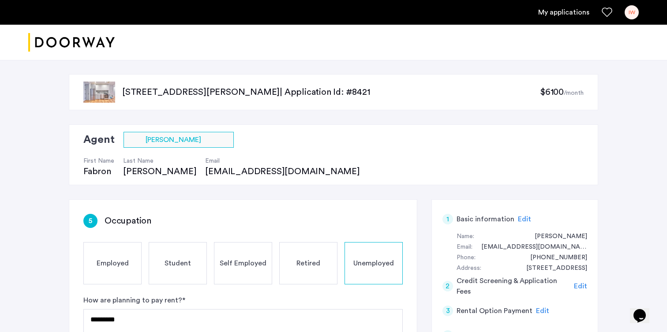  Describe the element at coordinates (99, 172) in the screenshot. I see `div: Fabron` at that location.